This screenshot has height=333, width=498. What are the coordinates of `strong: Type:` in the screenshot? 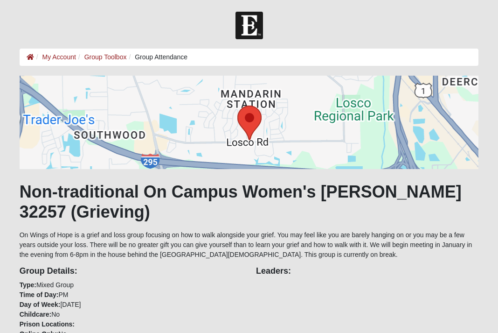 It's located at (28, 284).